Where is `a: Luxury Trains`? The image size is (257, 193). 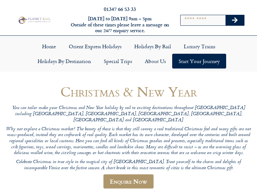 a: Luxury Trains is located at coordinates (199, 46).